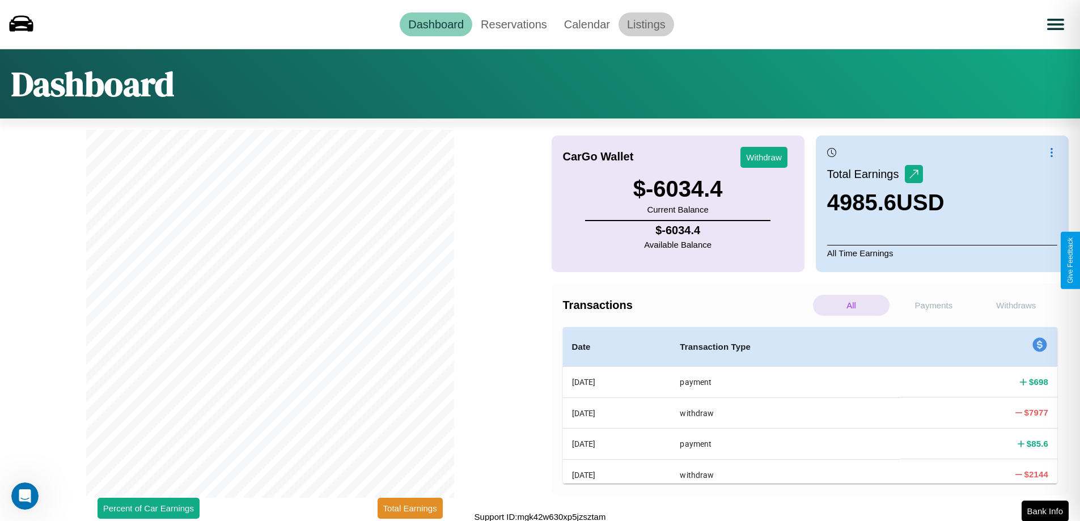 The image size is (1080, 521). I want to click on p: Total Earnings, so click(866, 174).